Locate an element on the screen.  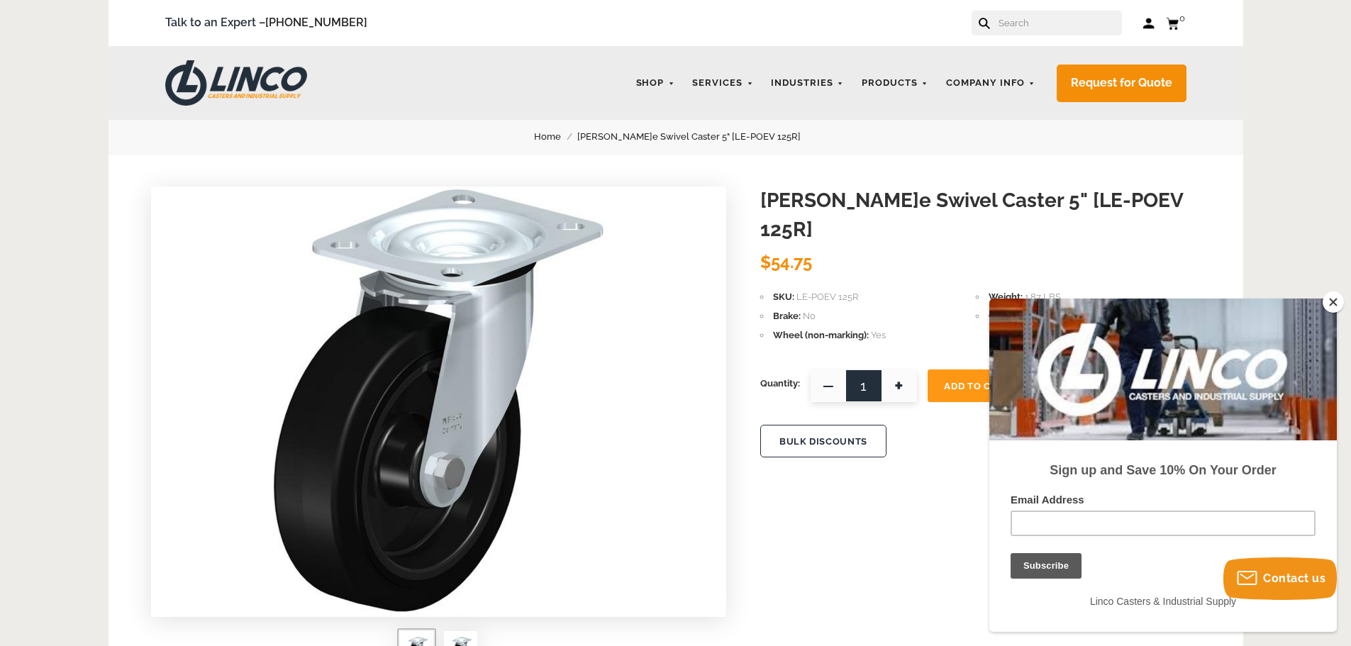
span: 0 is located at coordinates (1182, 18).